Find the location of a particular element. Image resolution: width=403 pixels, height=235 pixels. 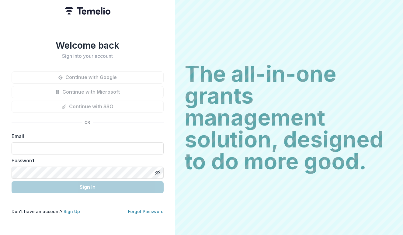

img: Temelio is located at coordinates (87, 11).